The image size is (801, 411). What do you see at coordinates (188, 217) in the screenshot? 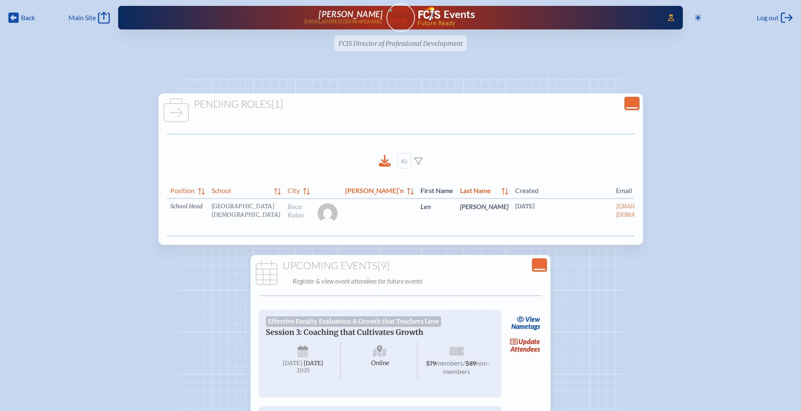
I see `td: School Head` at bounding box center [188, 217].